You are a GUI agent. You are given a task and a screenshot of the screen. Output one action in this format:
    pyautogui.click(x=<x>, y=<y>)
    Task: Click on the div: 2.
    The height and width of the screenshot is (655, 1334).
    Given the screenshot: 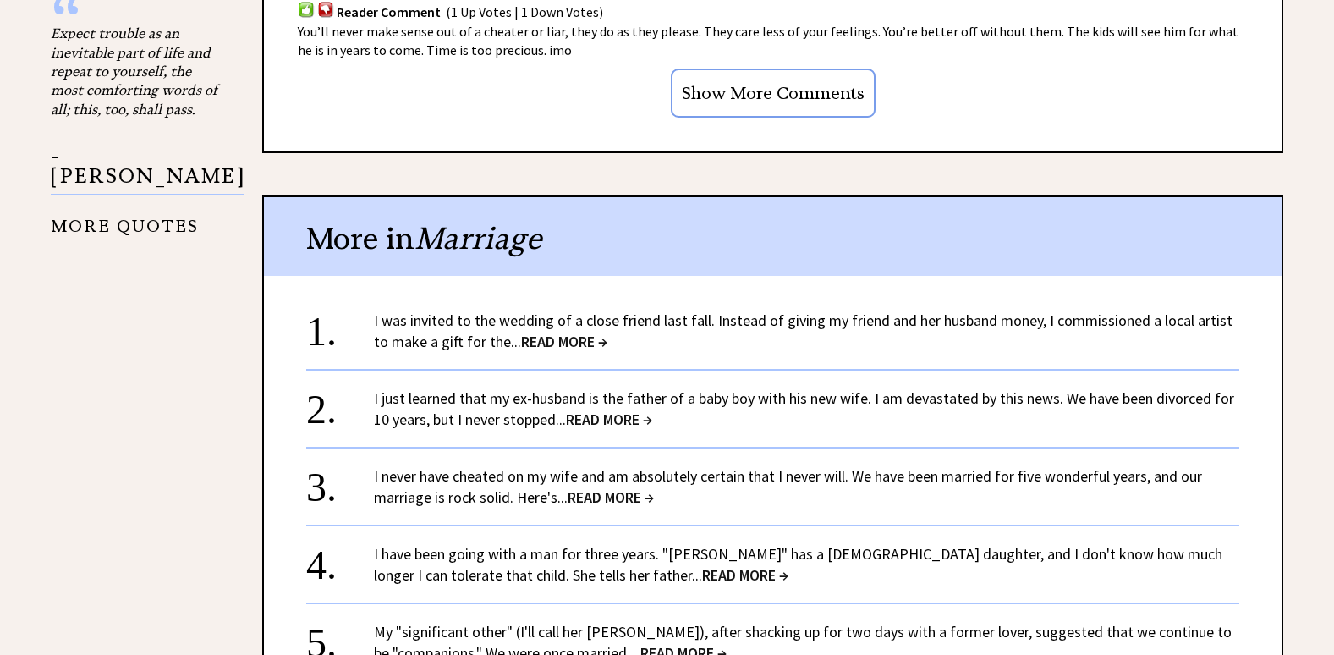 What is the action you would take?
    pyautogui.click(x=340, y=403)
    